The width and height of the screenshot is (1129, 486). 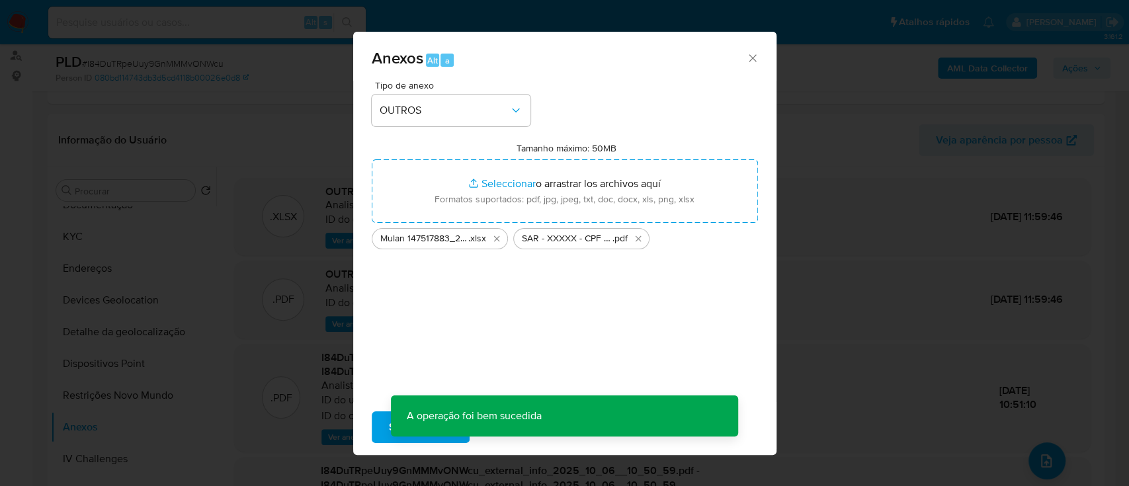 What do you see at coordinates (451, 110) in the screenshot?
I see `button: OUTROS` at bounding box center [451, 110].